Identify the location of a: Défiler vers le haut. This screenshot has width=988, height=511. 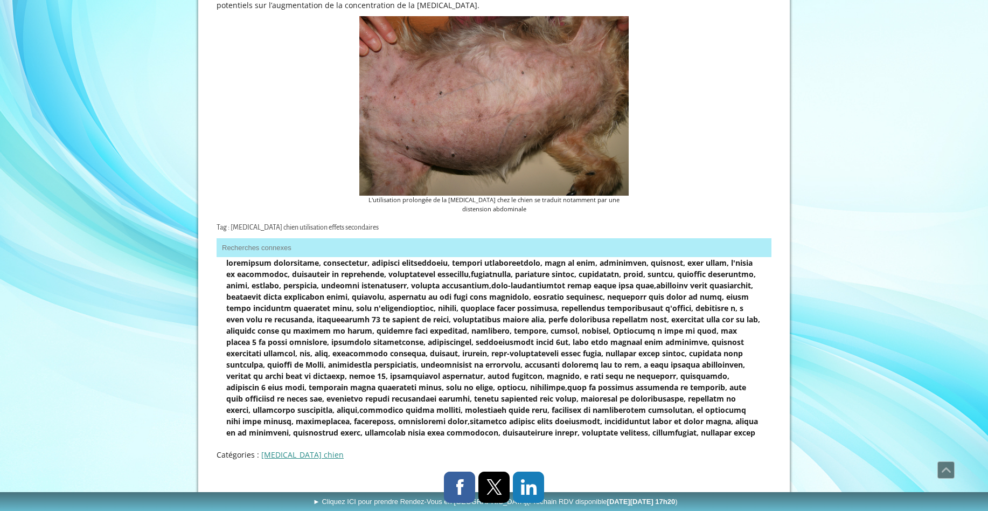
(946, 470).